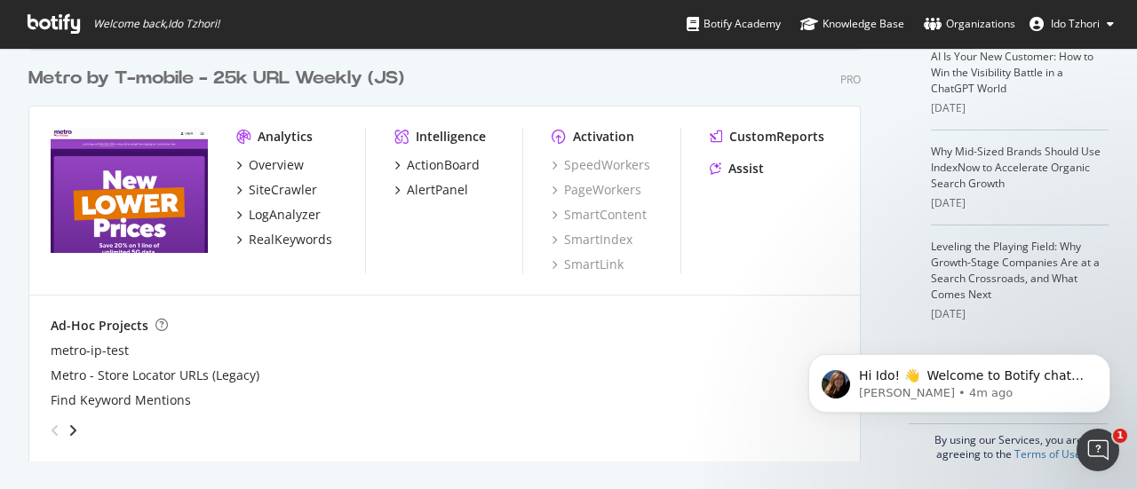 The width and height of the screenshot is (1137, 489). What do you see at coordinates (431, 190) in the screenshot?
I see `a: AlertPanel` at bounding box center [431, 190].